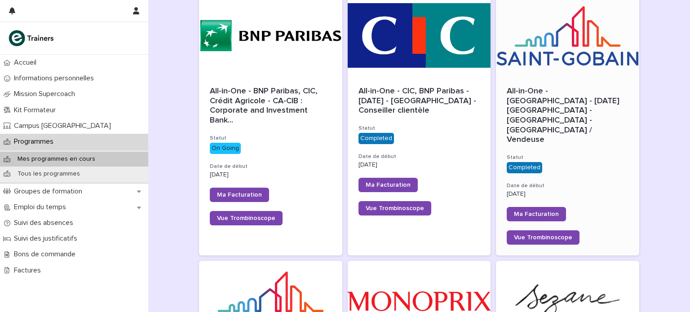 This screenshot has width=690, height=312. I want to click on div: On Going, so click(225, 148).